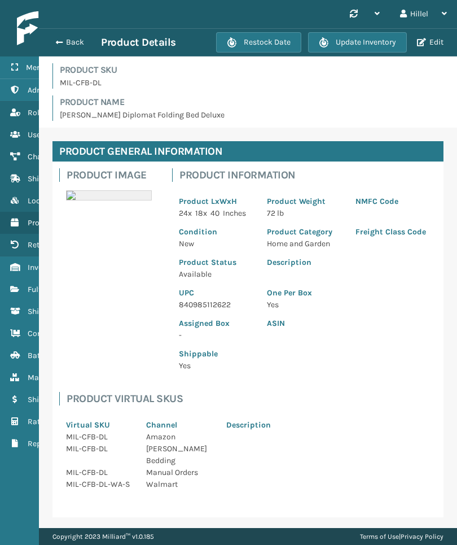 The height and width of the screenshot is (545, 457). I want to click on button: Update Inventory, so click(357, 42).